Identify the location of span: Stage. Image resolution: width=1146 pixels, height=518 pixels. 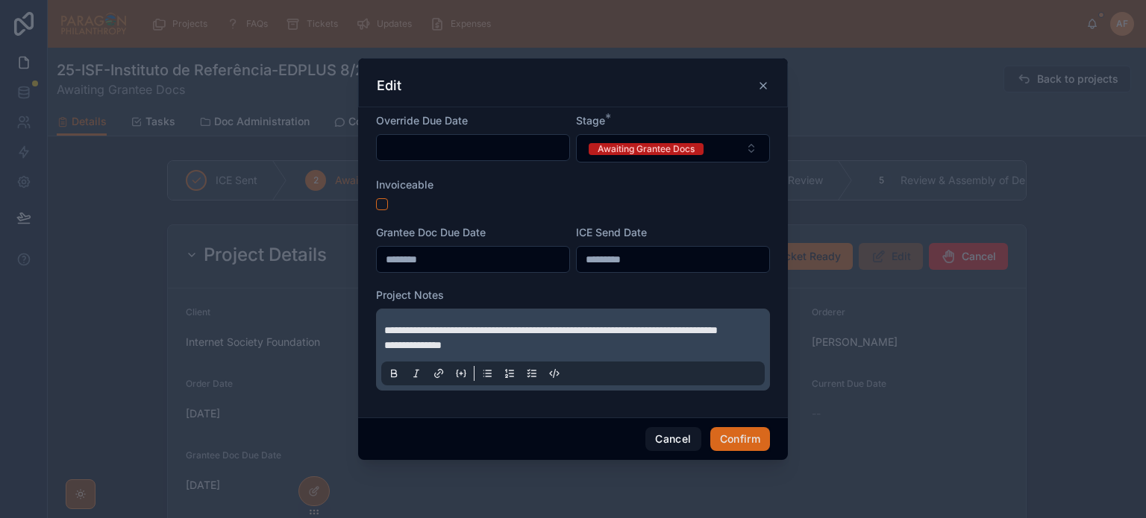
(590, 120).